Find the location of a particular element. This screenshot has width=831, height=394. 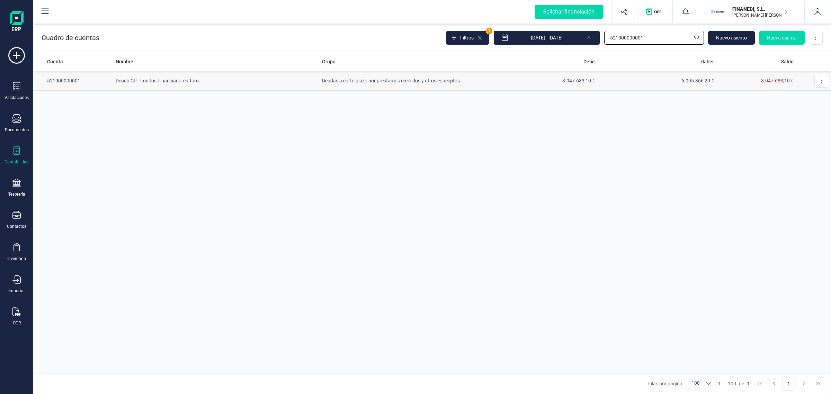

td: Deuda CP - Fondos Financiadores Toro is located at coordinates (216, 81).